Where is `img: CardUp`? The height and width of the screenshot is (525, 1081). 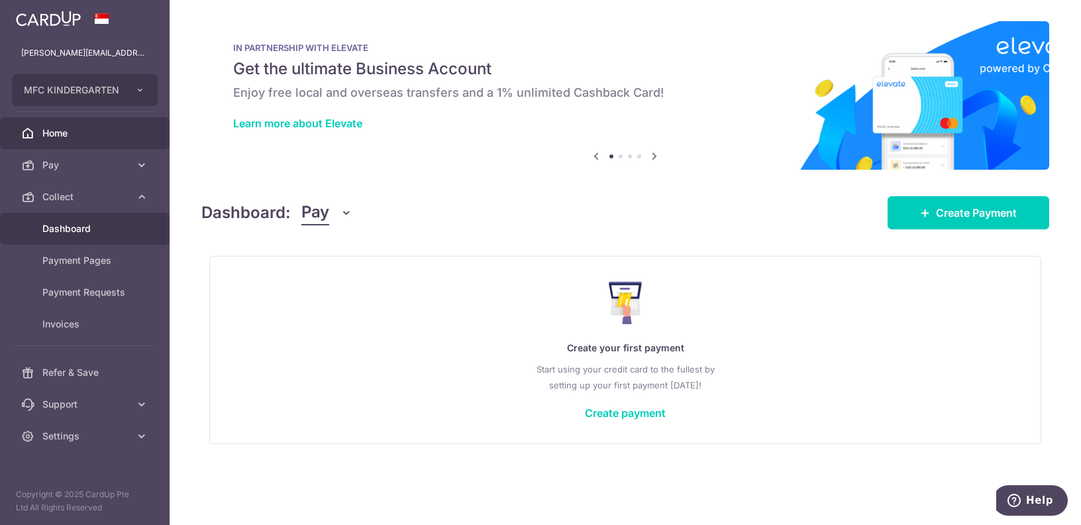 img: CardUp is located at coordinates (48, 19).